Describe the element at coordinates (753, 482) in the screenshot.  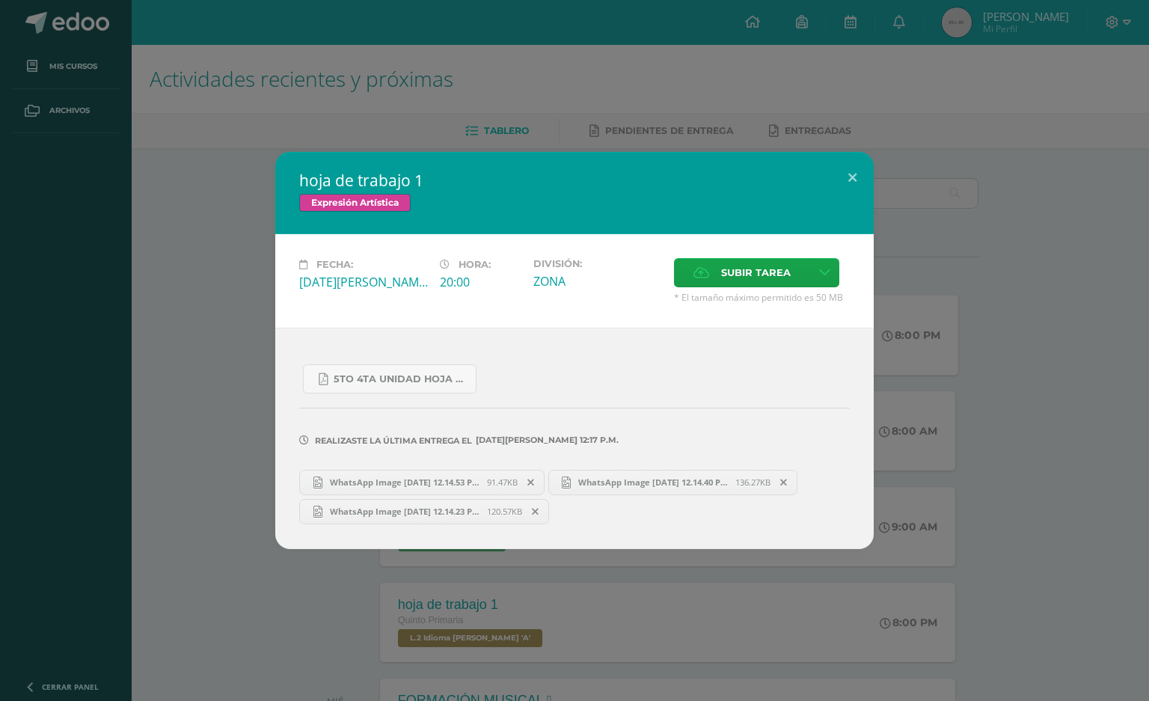
I see `span: 136.27KB` at that location.